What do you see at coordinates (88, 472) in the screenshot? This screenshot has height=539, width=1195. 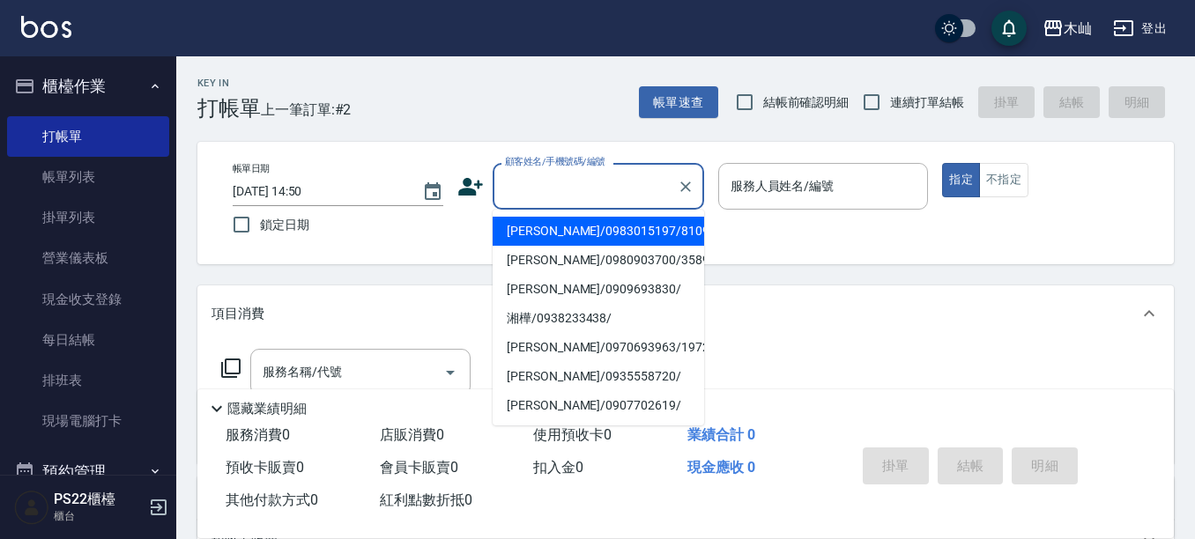 I see `button: 預約管理` at bounding box center [88, 472].